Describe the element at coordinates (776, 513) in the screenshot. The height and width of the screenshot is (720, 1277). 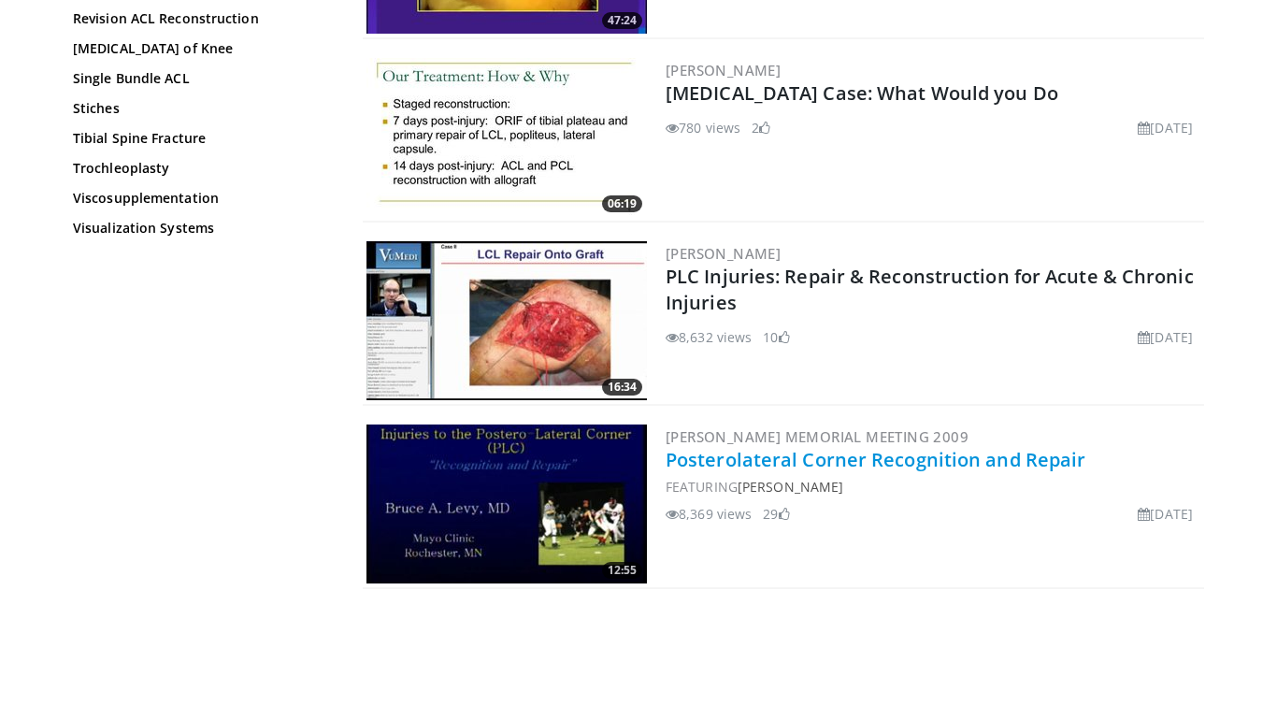
I see `li: 29` at that location.